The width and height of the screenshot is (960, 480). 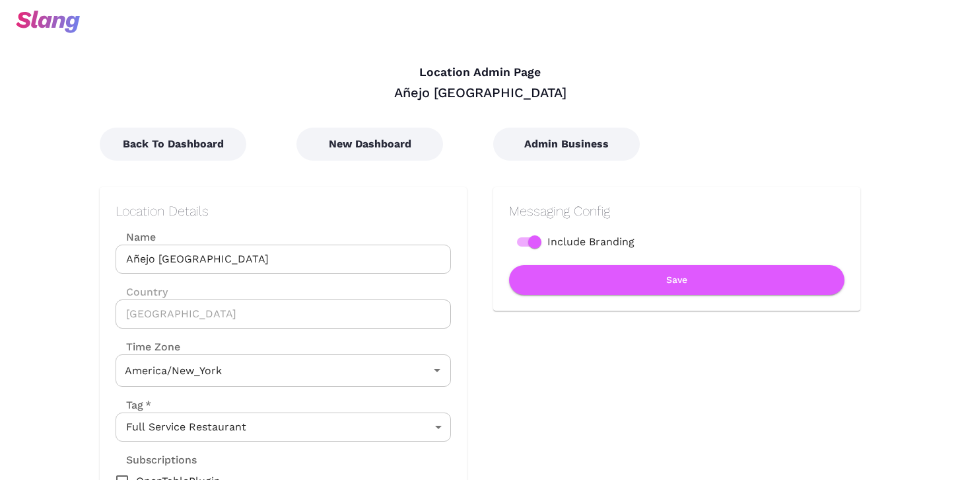 What do you see at coordinates (370, 143) in the screenshot?
I see `a: New Dashboard` at bounding box center [370, 143].